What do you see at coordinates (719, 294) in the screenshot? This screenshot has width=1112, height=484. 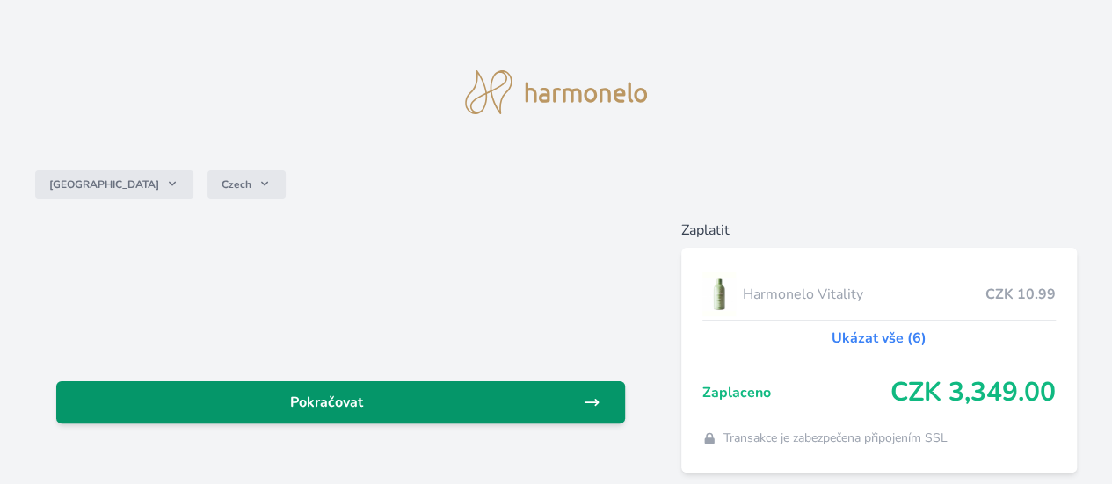 I see `img: CLEAN_VITALITY_se_stinem_x-lo.jpg` at bounding box center [719, 294].